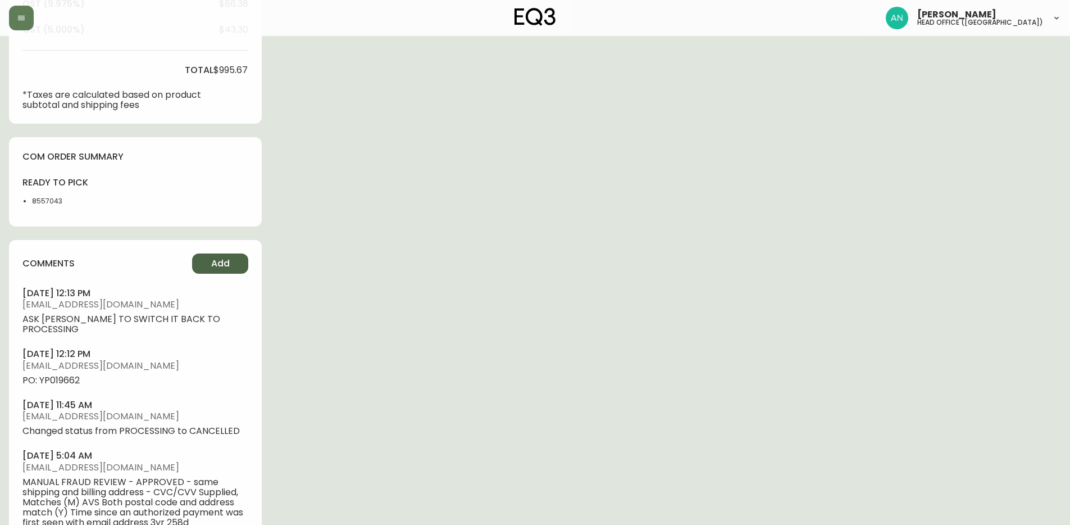 Image resolution: width=1070 pixels, height=525 pixels. I want to click on img: b6763c7f328668d3cf0bc4ff7893ceca, so click(897, 18).